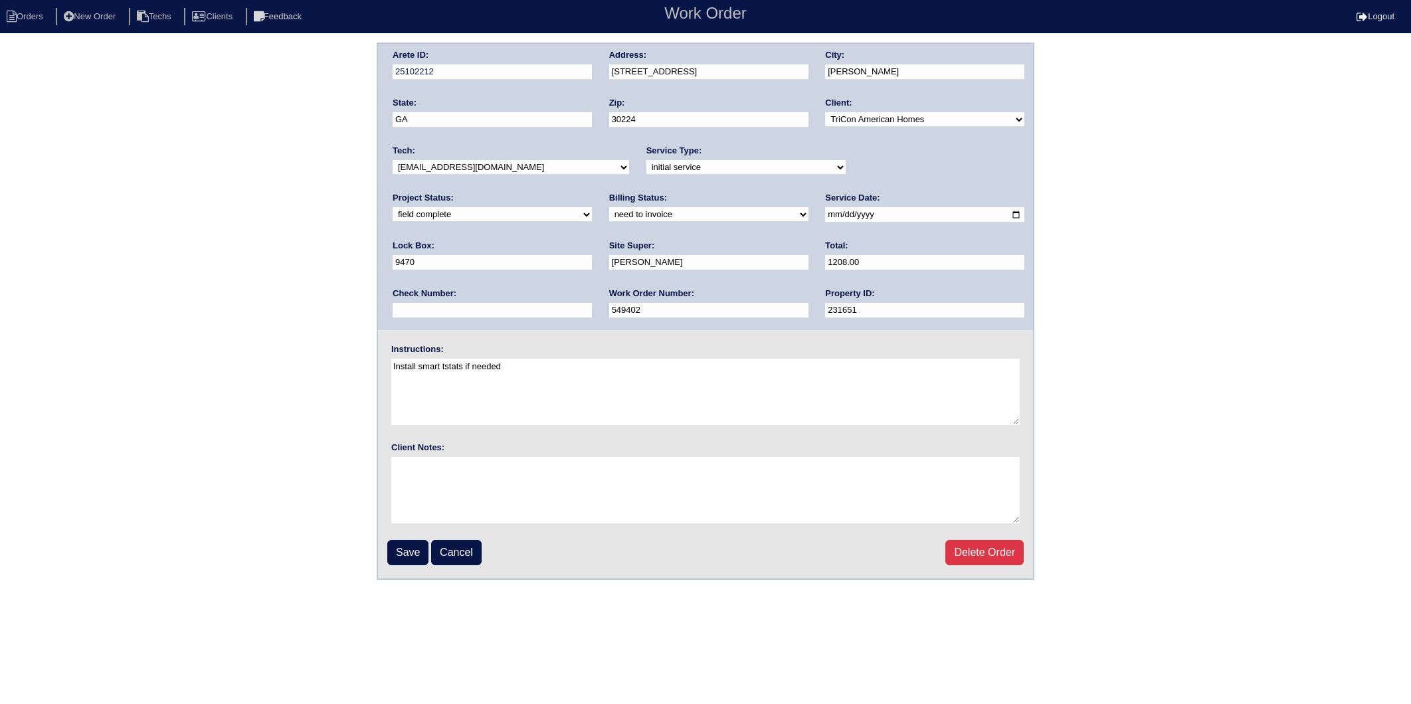 This screenshot has width=1411, height=704. I want to click on a: New Order, so click(91, 16).